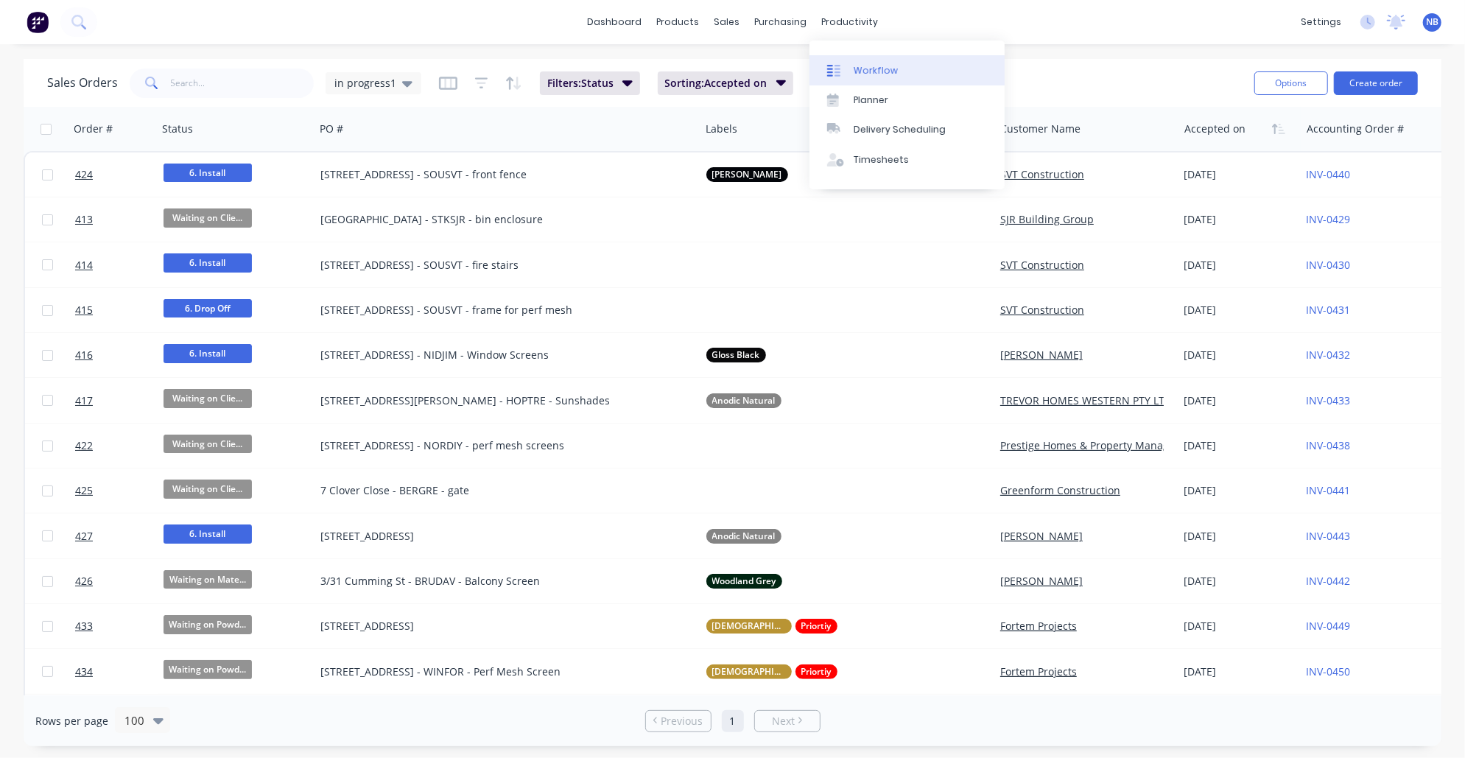  What do you see at coordinates (119, 717) in the screenshot?
I see `a: 432` at bounding box center [119, 717].